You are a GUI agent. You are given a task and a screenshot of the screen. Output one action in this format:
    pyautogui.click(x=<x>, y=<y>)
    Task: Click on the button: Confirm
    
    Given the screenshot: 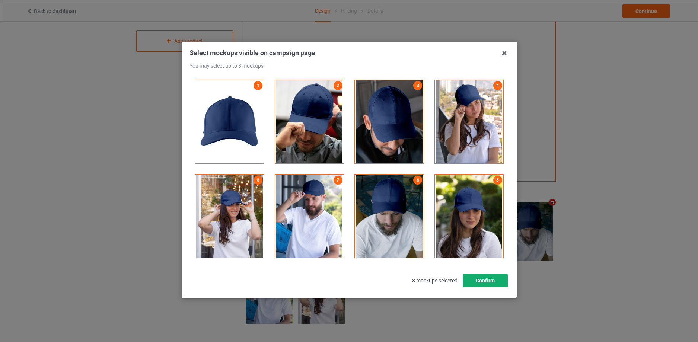 What is the action you would take?
    pyautogui.click(x=485, y=281)
    